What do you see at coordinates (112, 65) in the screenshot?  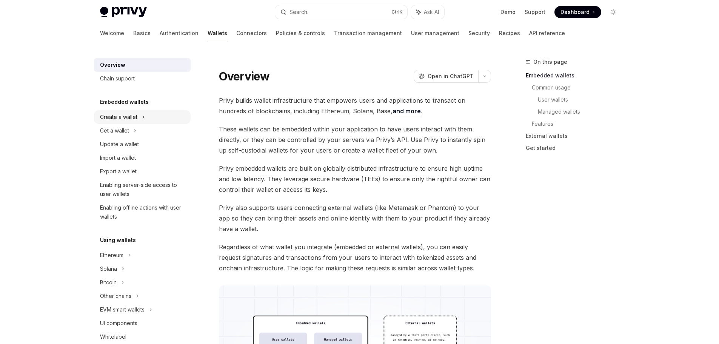 I see `div: Overview` at bounding box center [112, 65].